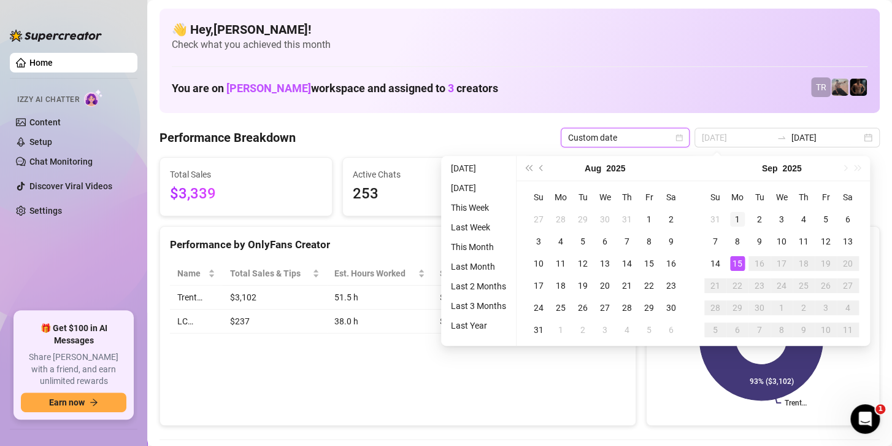 The height and width of the screenshot is (446, 892). Describe the element at coordinates (479, 286) in the screenshot. I see `li: Last 2 Months` at that location.